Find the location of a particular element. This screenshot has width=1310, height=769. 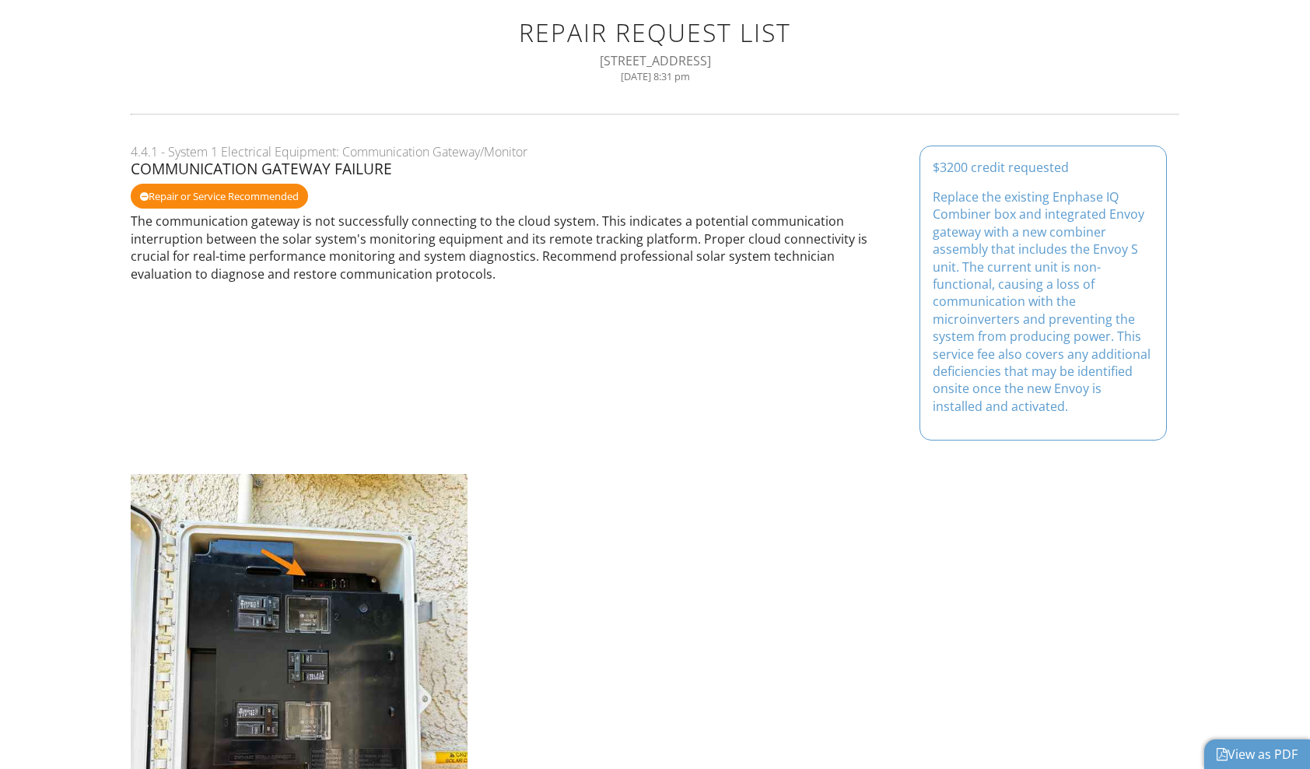

a: View as PDF is located at coordinates (1258, 754).